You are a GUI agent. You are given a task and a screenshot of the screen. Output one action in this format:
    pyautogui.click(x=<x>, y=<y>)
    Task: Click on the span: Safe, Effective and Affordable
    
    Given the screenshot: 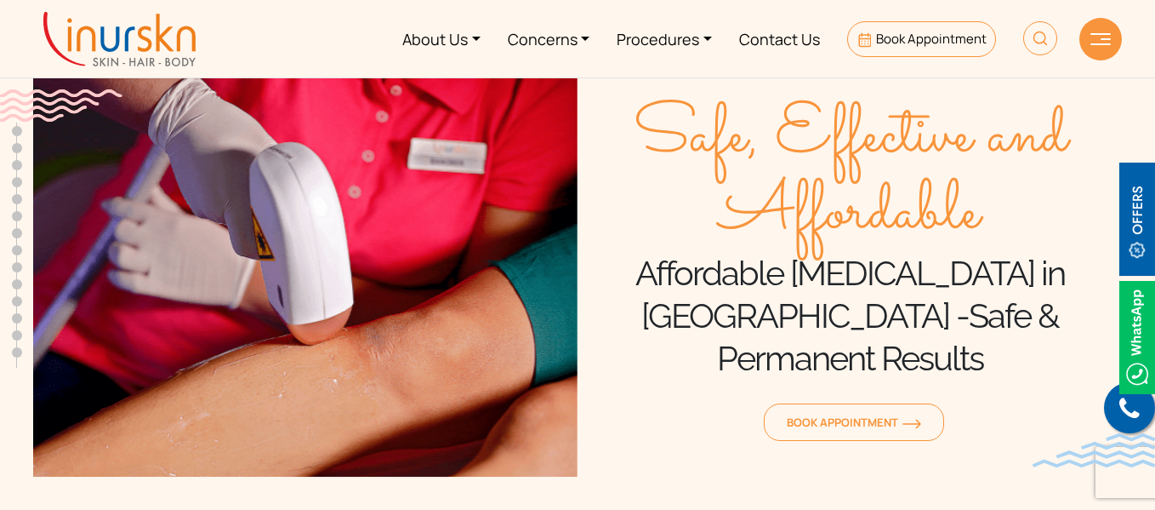 What is the action you would take?
    pyautogui.click(x=850, y=175)
    